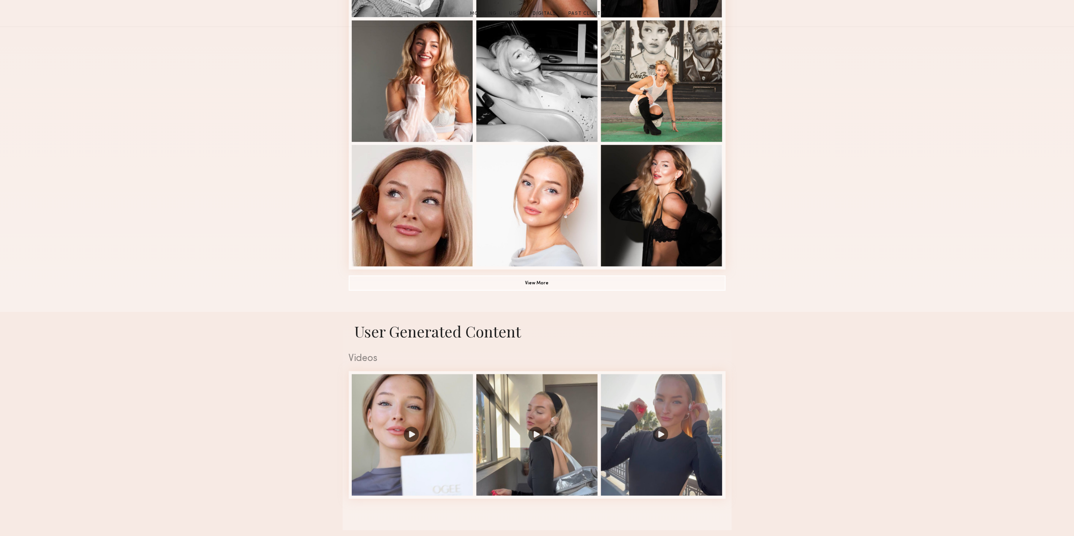 Image resolution: width=1074 pixels, height=536 pixels. I want to click on div: Videos, so click(537, 359).